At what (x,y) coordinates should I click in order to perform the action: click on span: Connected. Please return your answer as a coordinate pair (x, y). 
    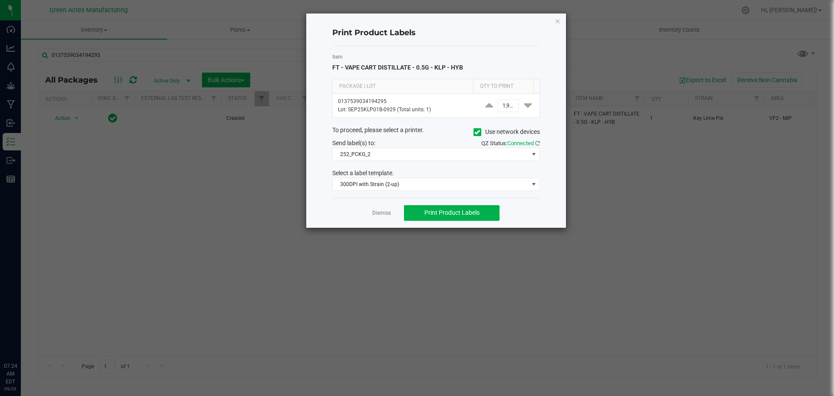
    Looking at the image, I should click on (520, 143).